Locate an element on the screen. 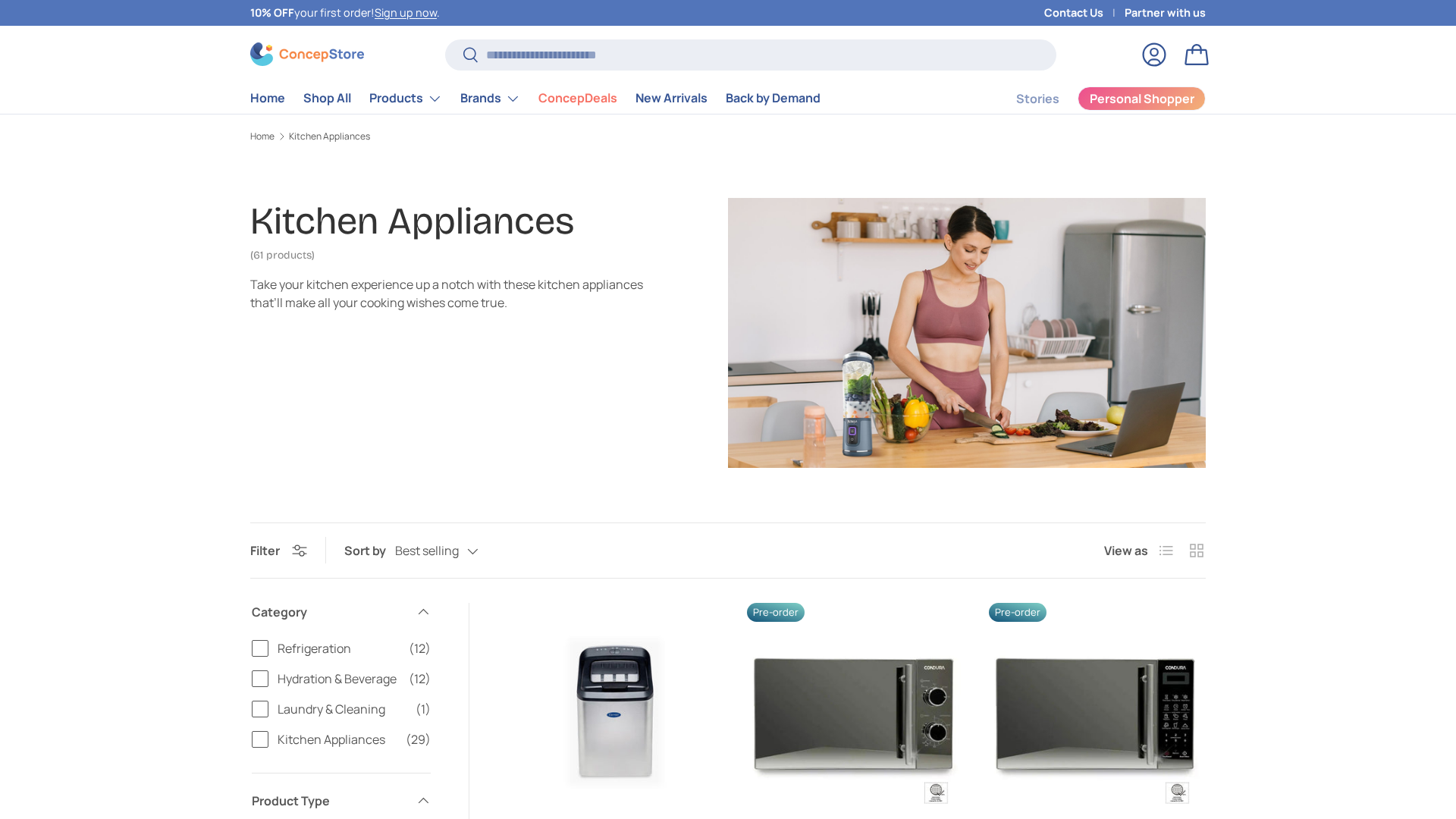 This screenshot has width=1456, height=819. nav: Primary is located at coordinates (536, 99).